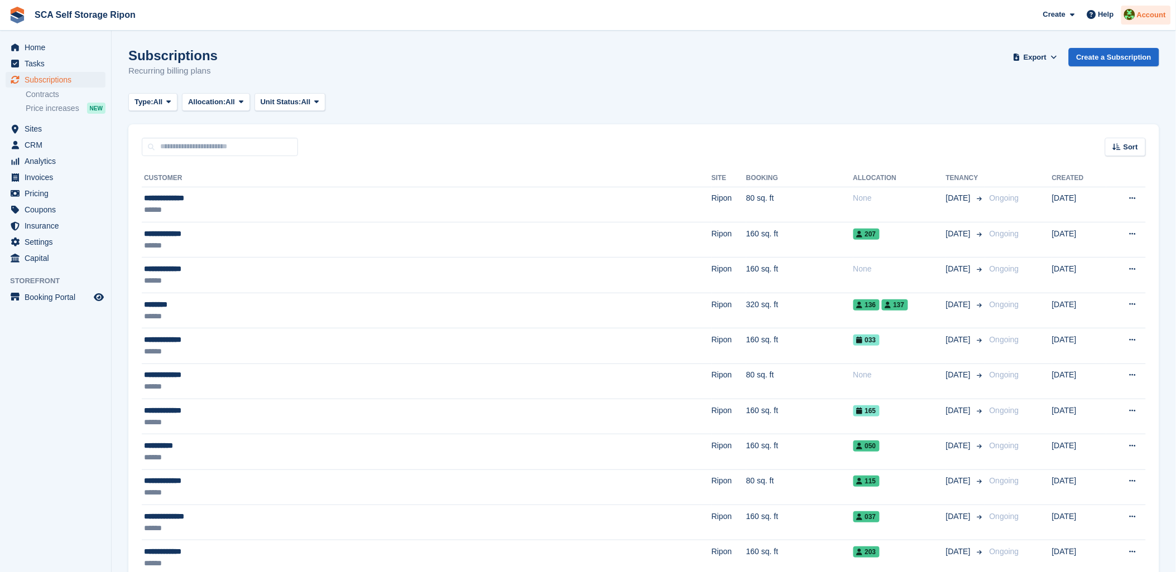 Image resolution: width=1176 pixels, height=572 pixels. What do you see at coordinates (866, 481) in the screenshot?
I see `span: 115` at bounding box center [866, 481].